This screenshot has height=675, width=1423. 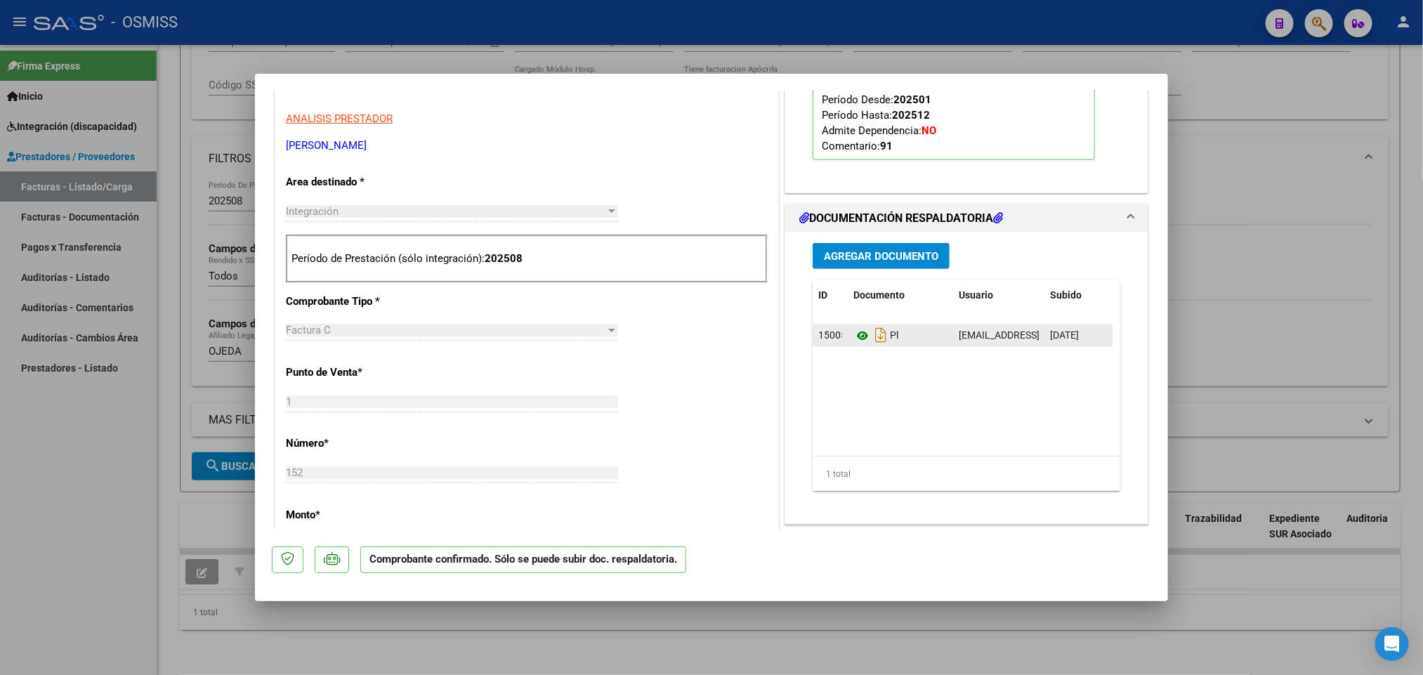 What do you see at coordinates (1065, 295) in the screenshot?
I see `span: Subido` at bounding box center [1065, 295].